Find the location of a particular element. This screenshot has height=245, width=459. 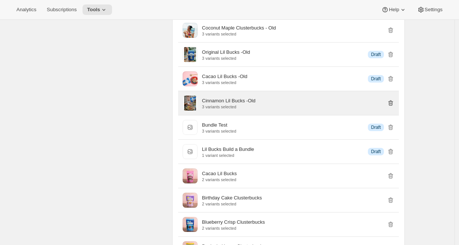

button: Help is located at coordinates (394, 10).